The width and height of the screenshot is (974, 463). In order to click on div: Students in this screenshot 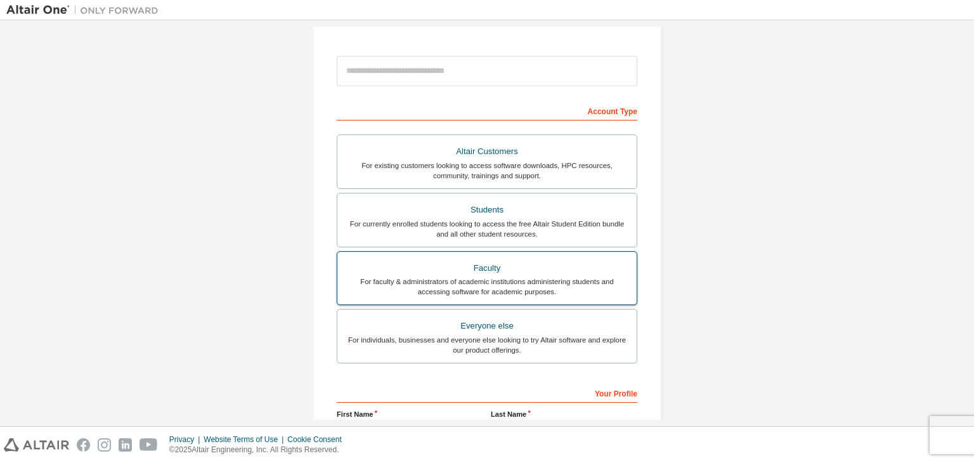, I will do `click(487, 210)`.